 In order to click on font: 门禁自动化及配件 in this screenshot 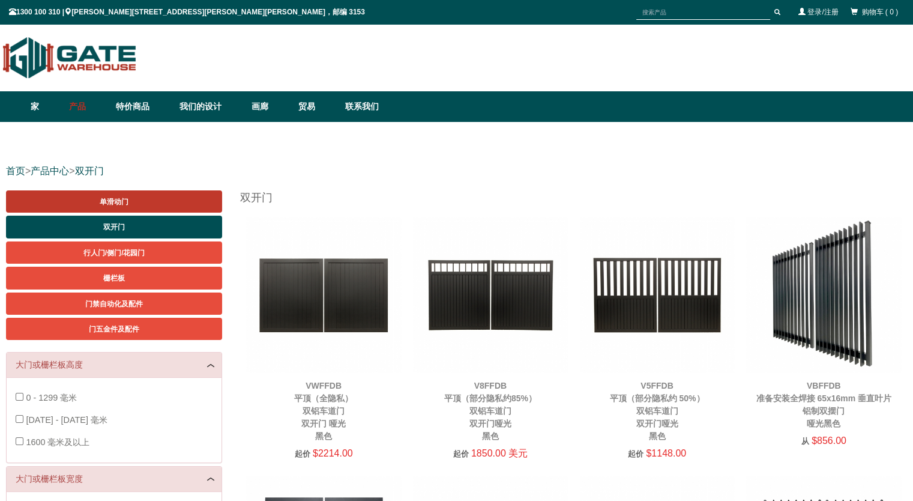, I will do `click(114, 304)`.